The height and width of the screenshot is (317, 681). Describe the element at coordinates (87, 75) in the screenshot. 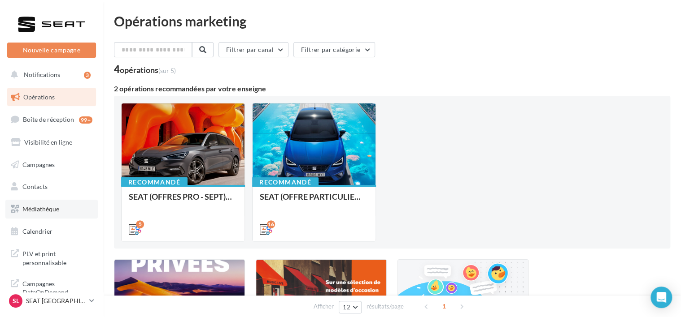

I see `div: 3` at that location.